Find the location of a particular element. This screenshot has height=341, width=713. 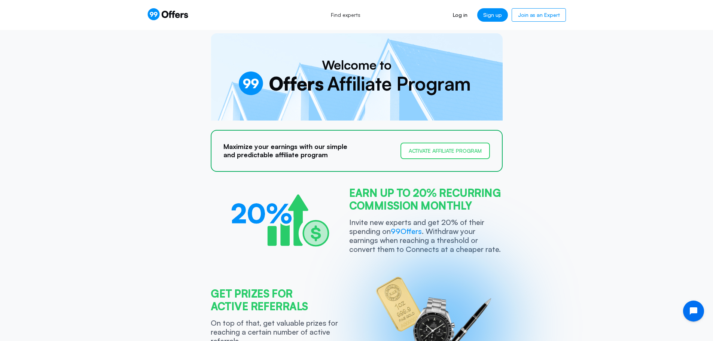

a: Log in is located at coordinates (460, 15).